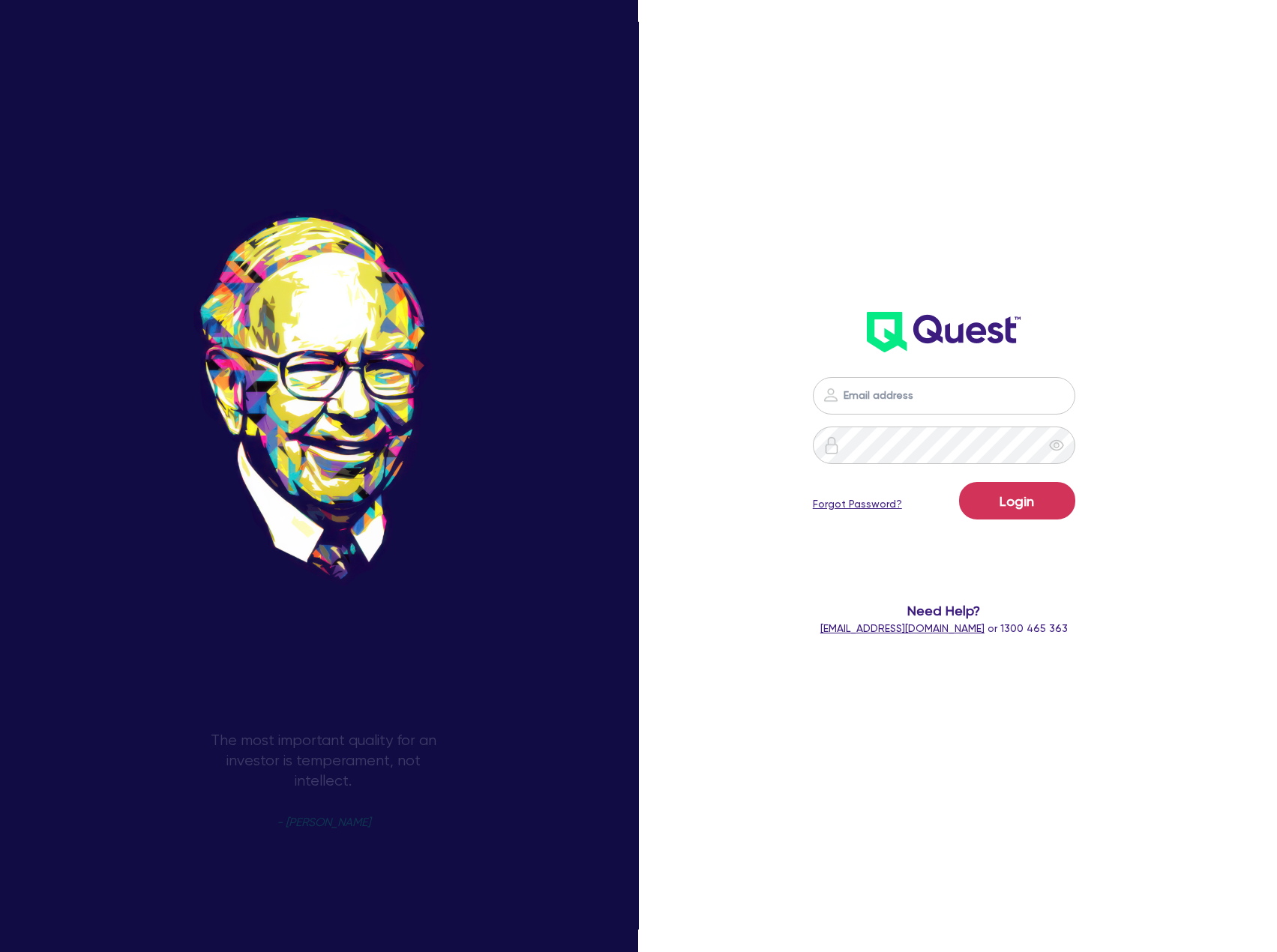  I want to click on button: Login, so click(1016, 501).